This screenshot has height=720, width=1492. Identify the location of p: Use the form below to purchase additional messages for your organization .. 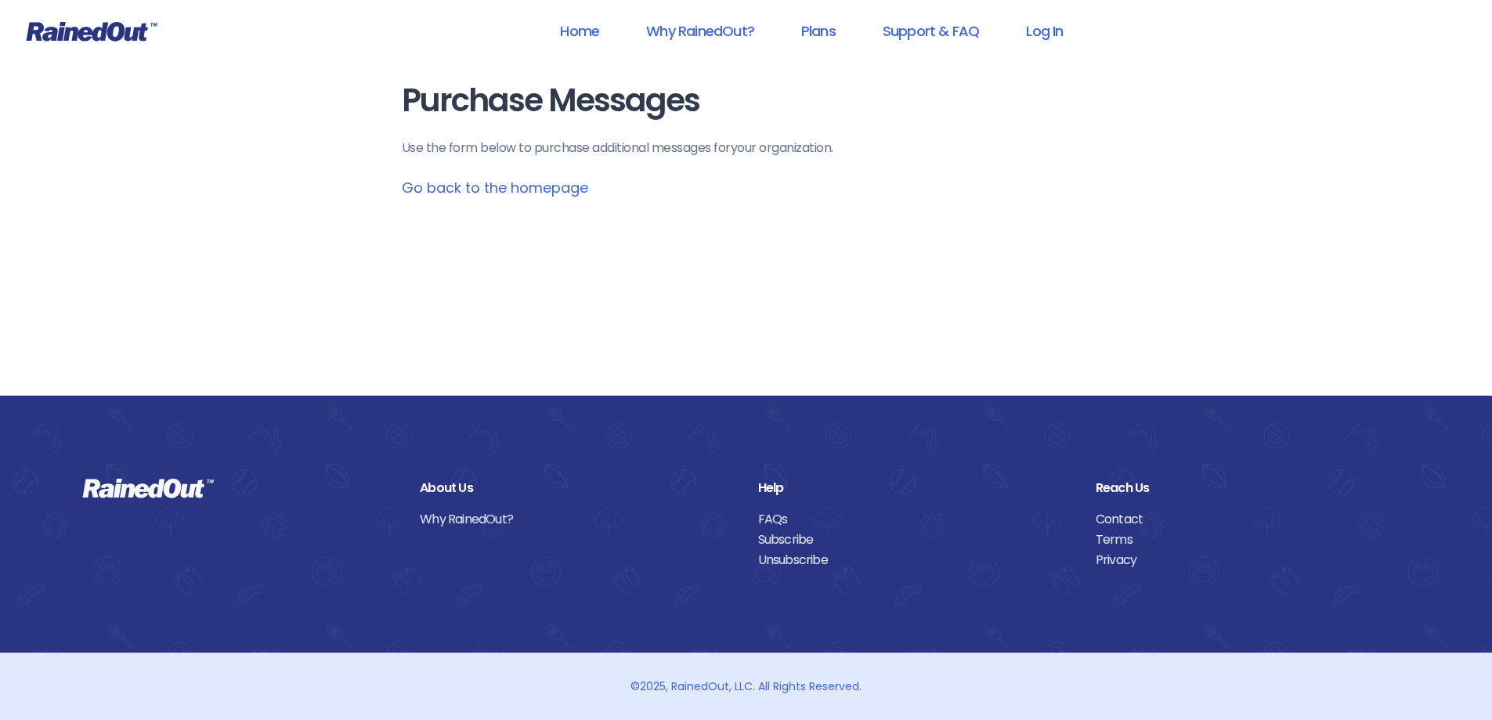
(746, 148).